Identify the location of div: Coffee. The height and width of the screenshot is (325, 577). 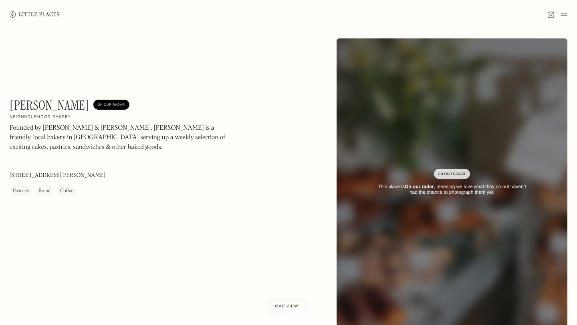
(66, 191).